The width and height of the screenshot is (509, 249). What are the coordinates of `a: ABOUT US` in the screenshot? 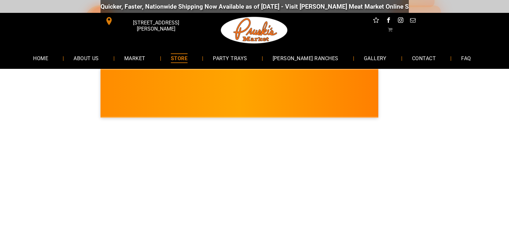 It's located at (86, 58).